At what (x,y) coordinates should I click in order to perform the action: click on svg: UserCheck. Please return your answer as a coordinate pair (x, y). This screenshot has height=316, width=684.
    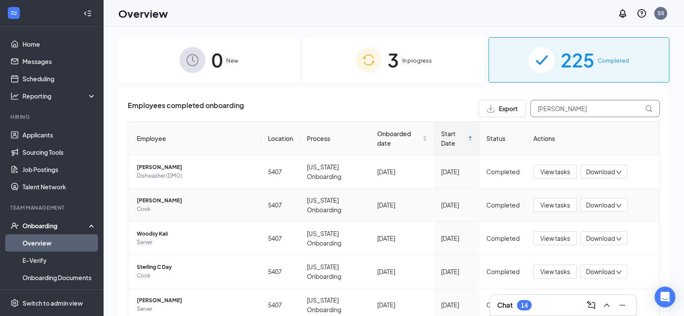
    Looking at the image, I should click on (15, 225).